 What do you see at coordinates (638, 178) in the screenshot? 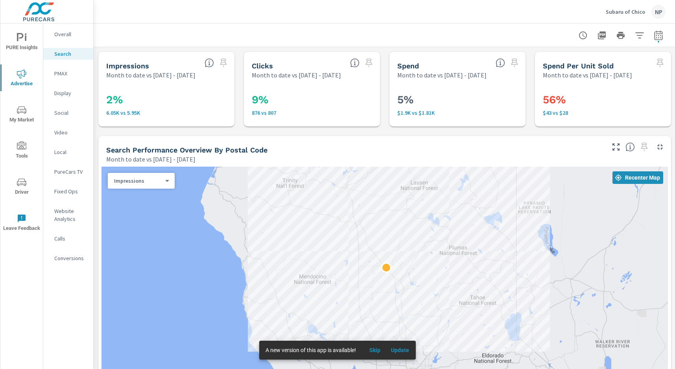
I see `span: Recenter Map` at bounding box center [638, 178].